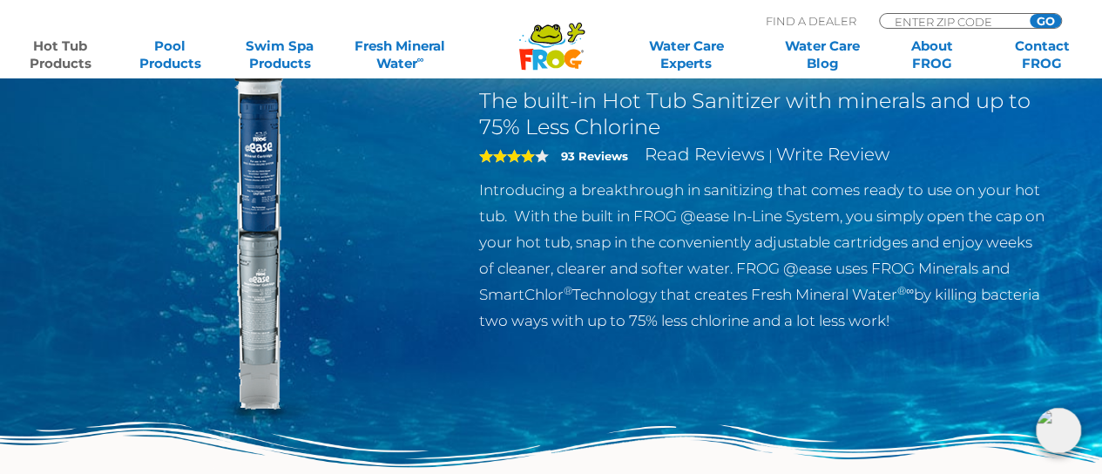  What do you see at coordinates (1045, 21) in the screenshot?
I see `input: GO` at bounding box center [1045, 21].